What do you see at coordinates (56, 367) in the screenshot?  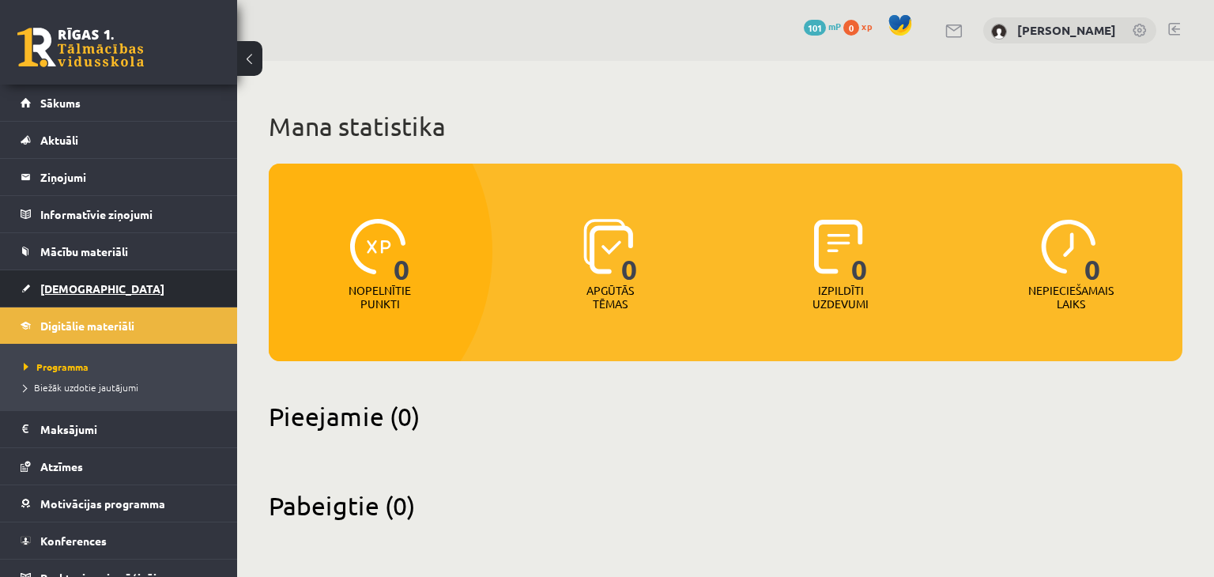 I see `span: Programma` at bounding box center [56, 367].